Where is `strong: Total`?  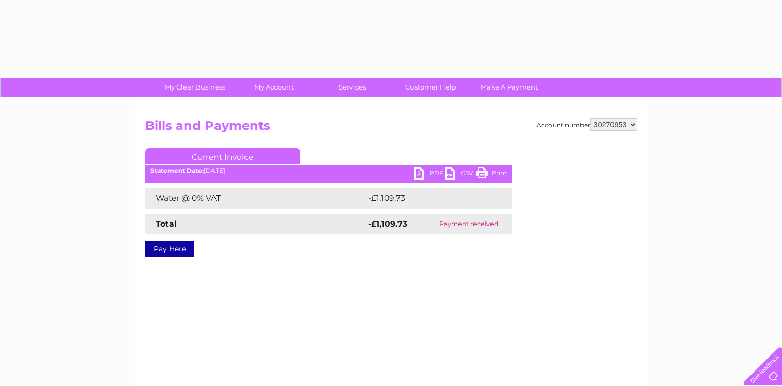
strong: Total is located at coordinates (166, 223).